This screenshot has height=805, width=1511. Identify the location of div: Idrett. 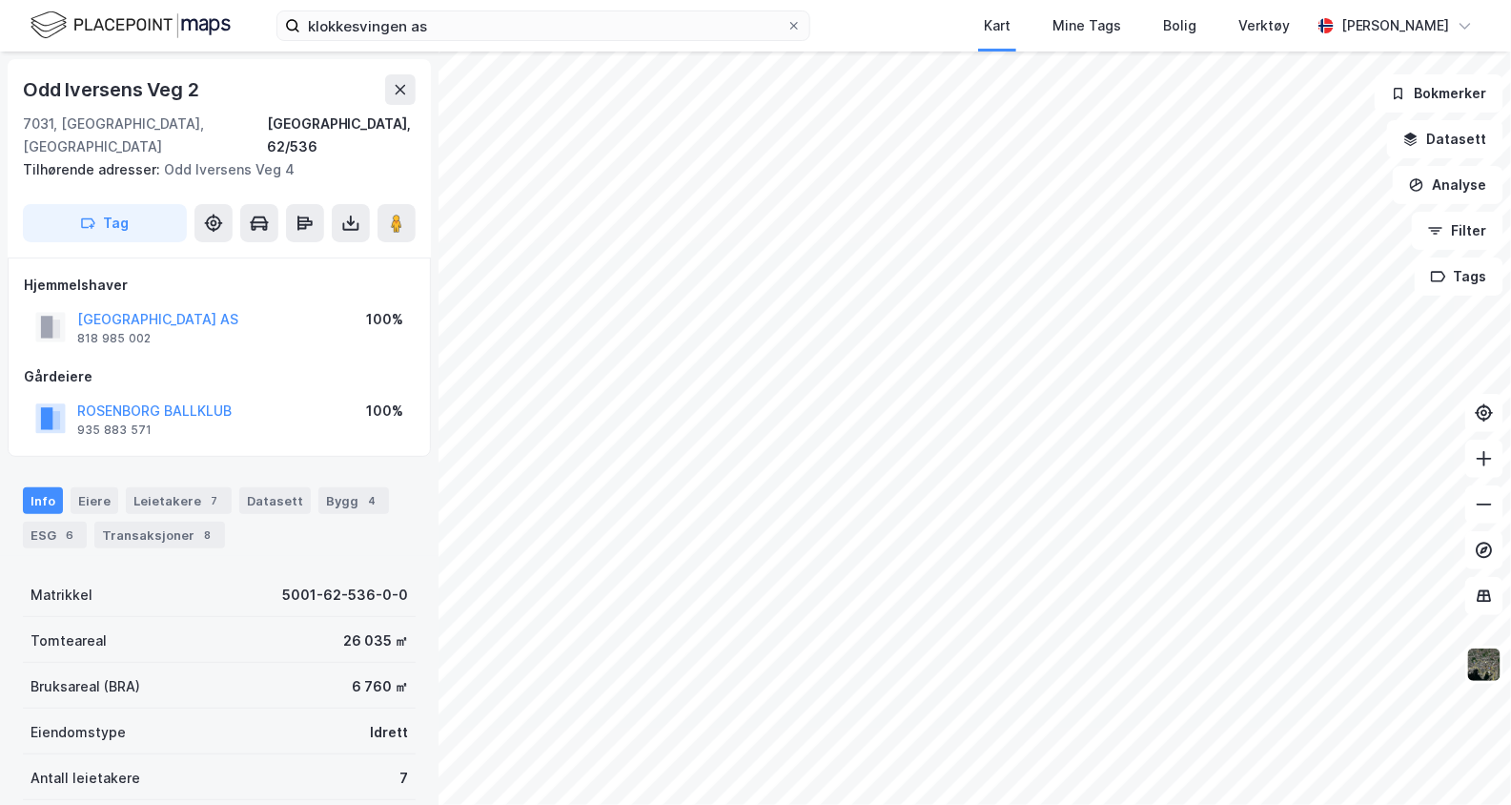
(389, 732).